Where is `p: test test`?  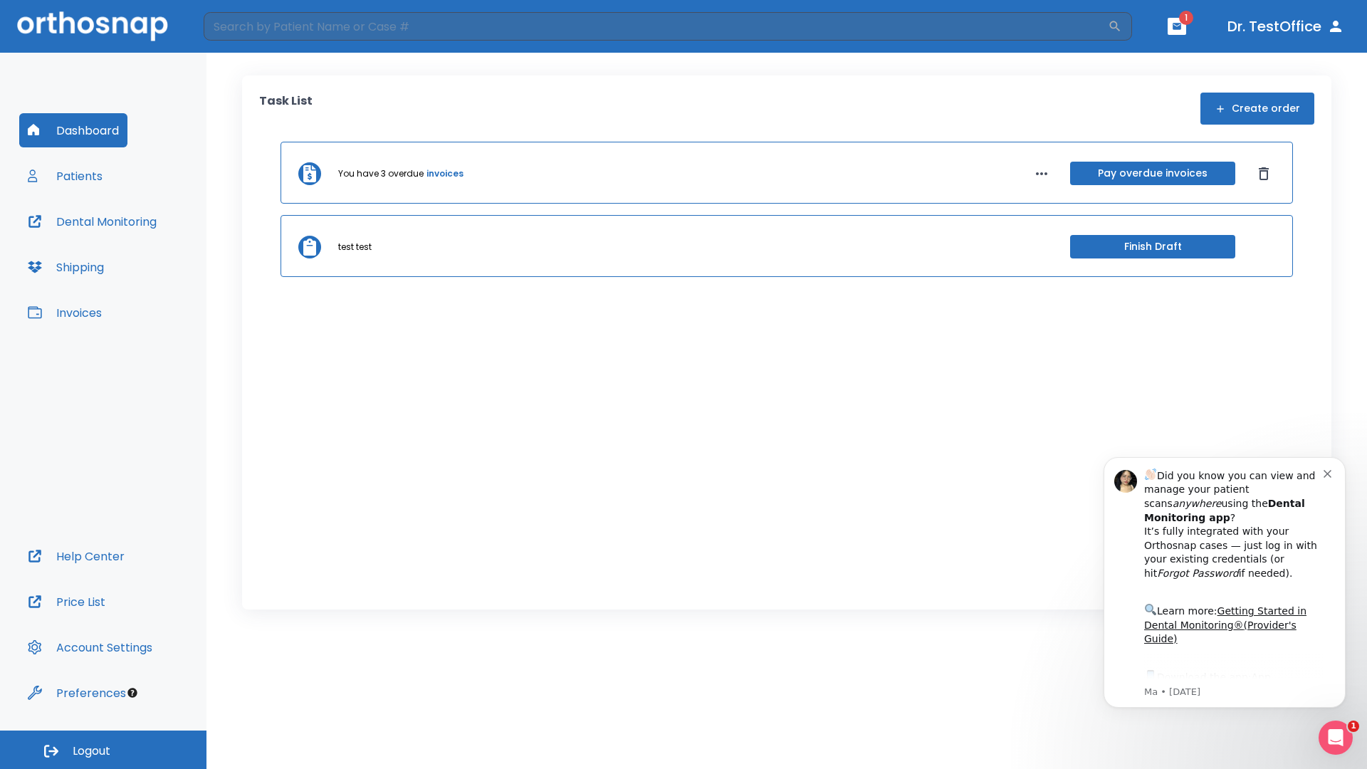 p: test test is located at coordinates (354, 247).